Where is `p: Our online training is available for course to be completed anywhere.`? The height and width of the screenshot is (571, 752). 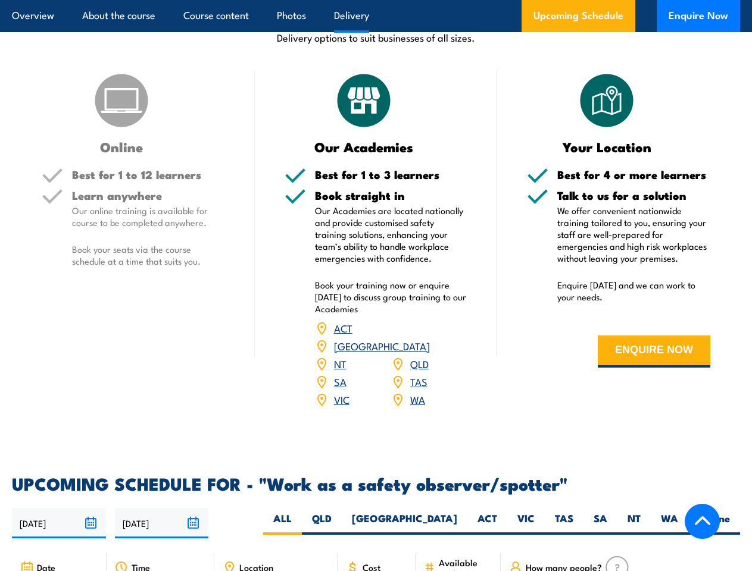
p: Our online training is available for course to be completed anywhere. is located at coordinates (148, 217).